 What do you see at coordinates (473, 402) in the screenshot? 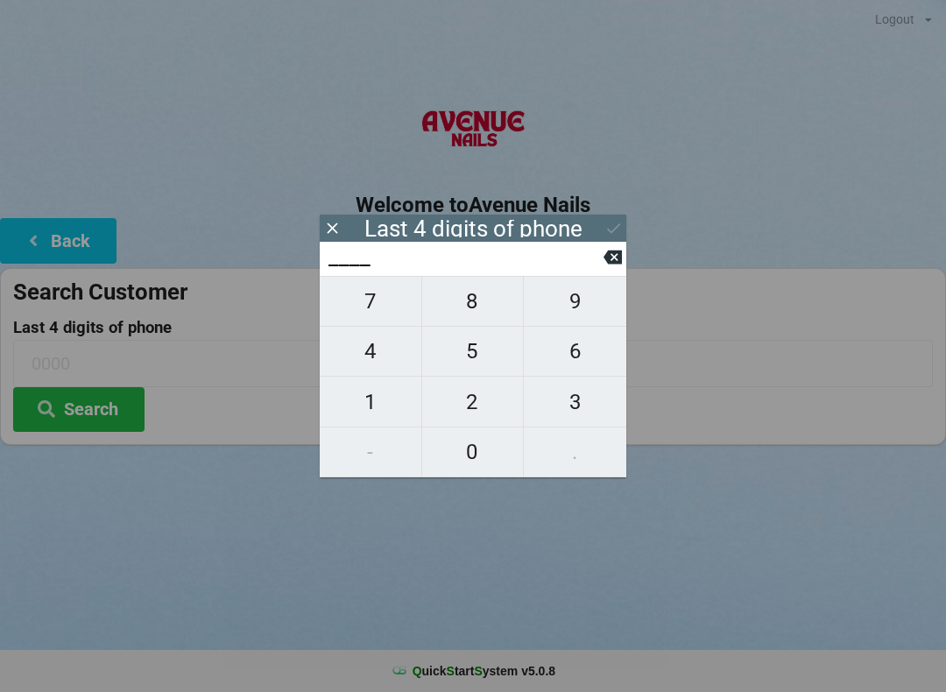
I see `span: 2` at bounding box center [473, 402].